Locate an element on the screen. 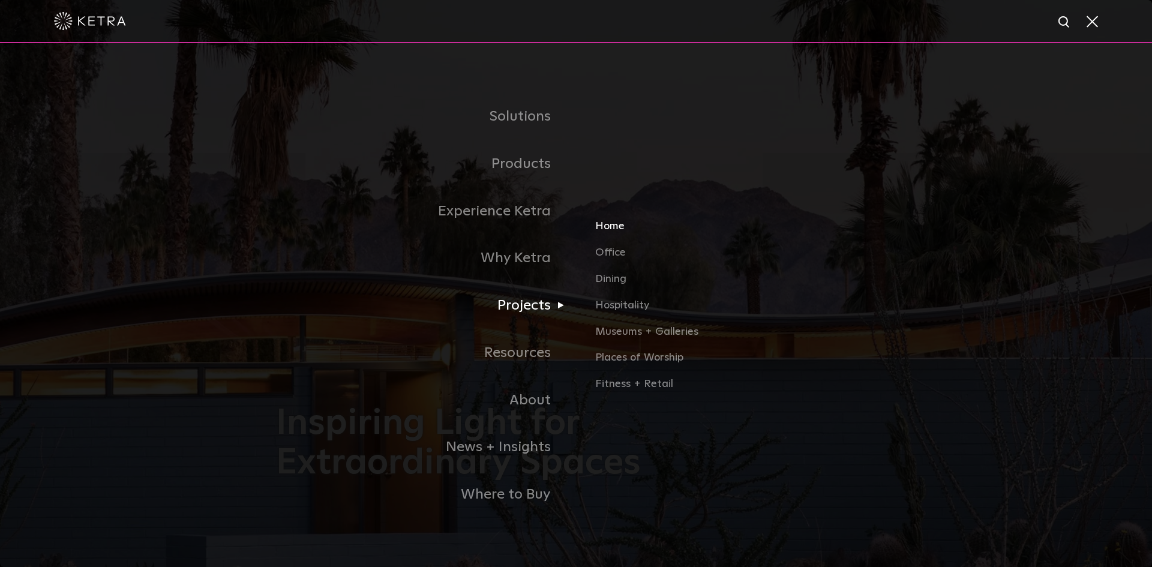 This screenshot has height=567, width=1152. a: Resources is located at coordinates (426, 353).